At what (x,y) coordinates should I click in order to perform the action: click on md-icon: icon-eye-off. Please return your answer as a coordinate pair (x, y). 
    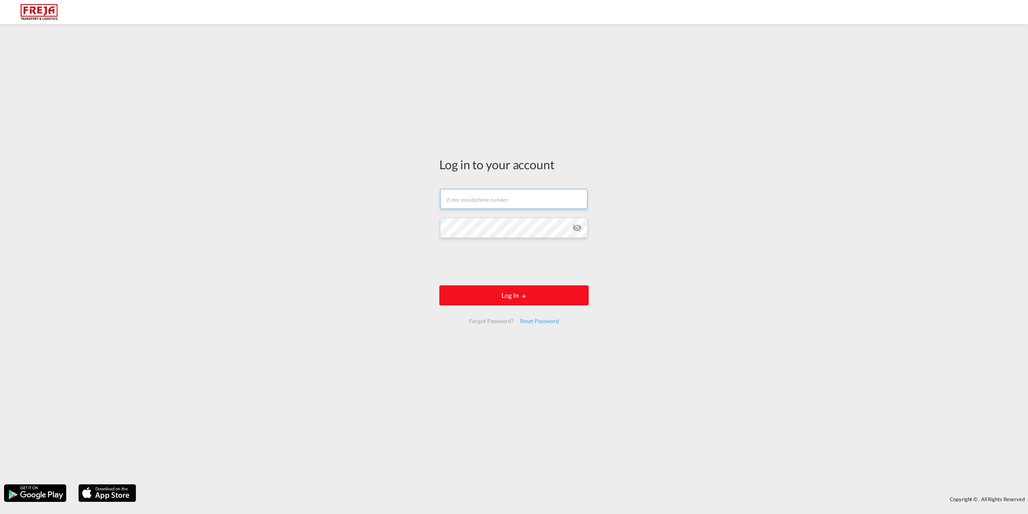
    Looking at the image, I should click on (577, 228).